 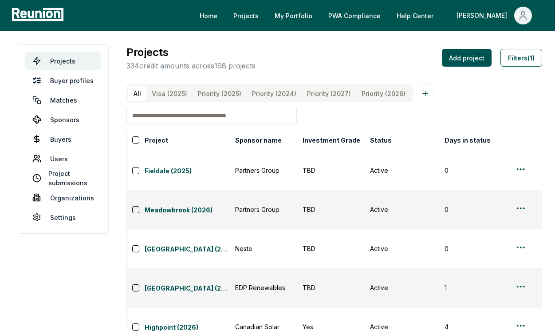 I want to click on div: Neste, so click(x=264, y=248).